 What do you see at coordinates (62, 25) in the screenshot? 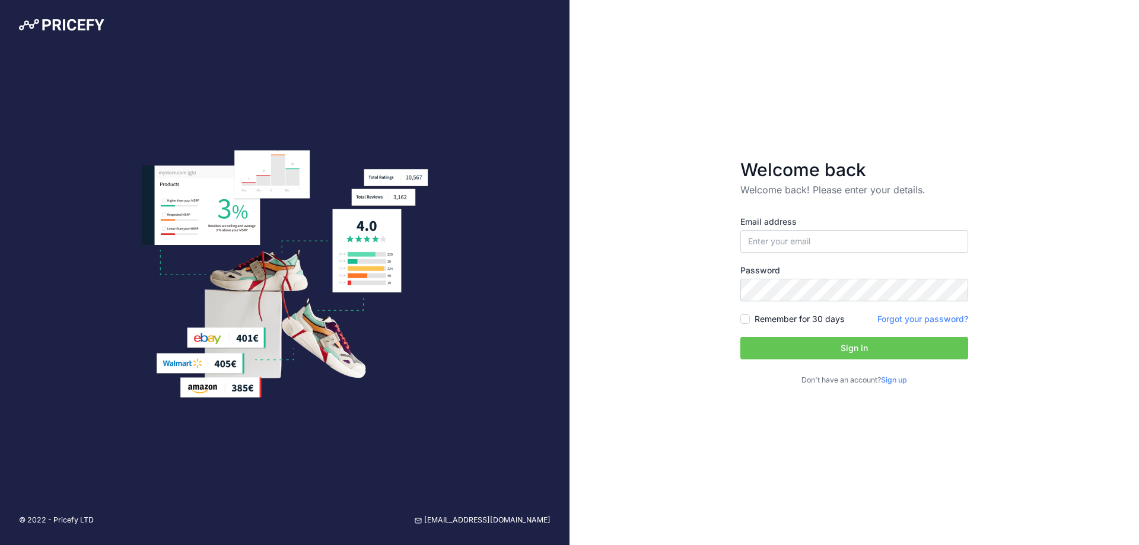
I see `img: Pricefy` at bounding box center [62, 25].